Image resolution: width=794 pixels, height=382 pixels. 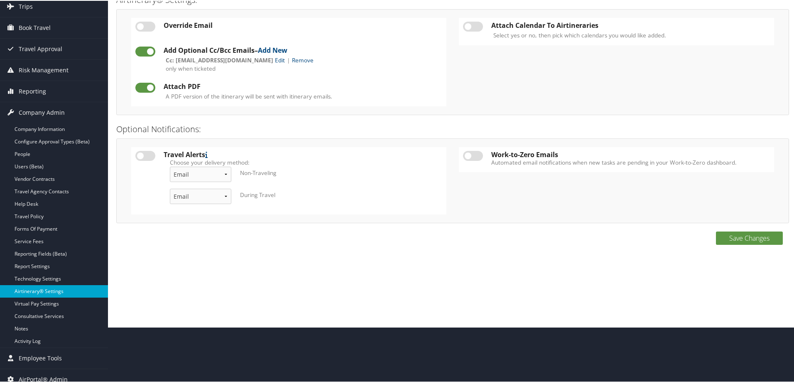 I want to click on a: Edit, so click(x=280, y=59).